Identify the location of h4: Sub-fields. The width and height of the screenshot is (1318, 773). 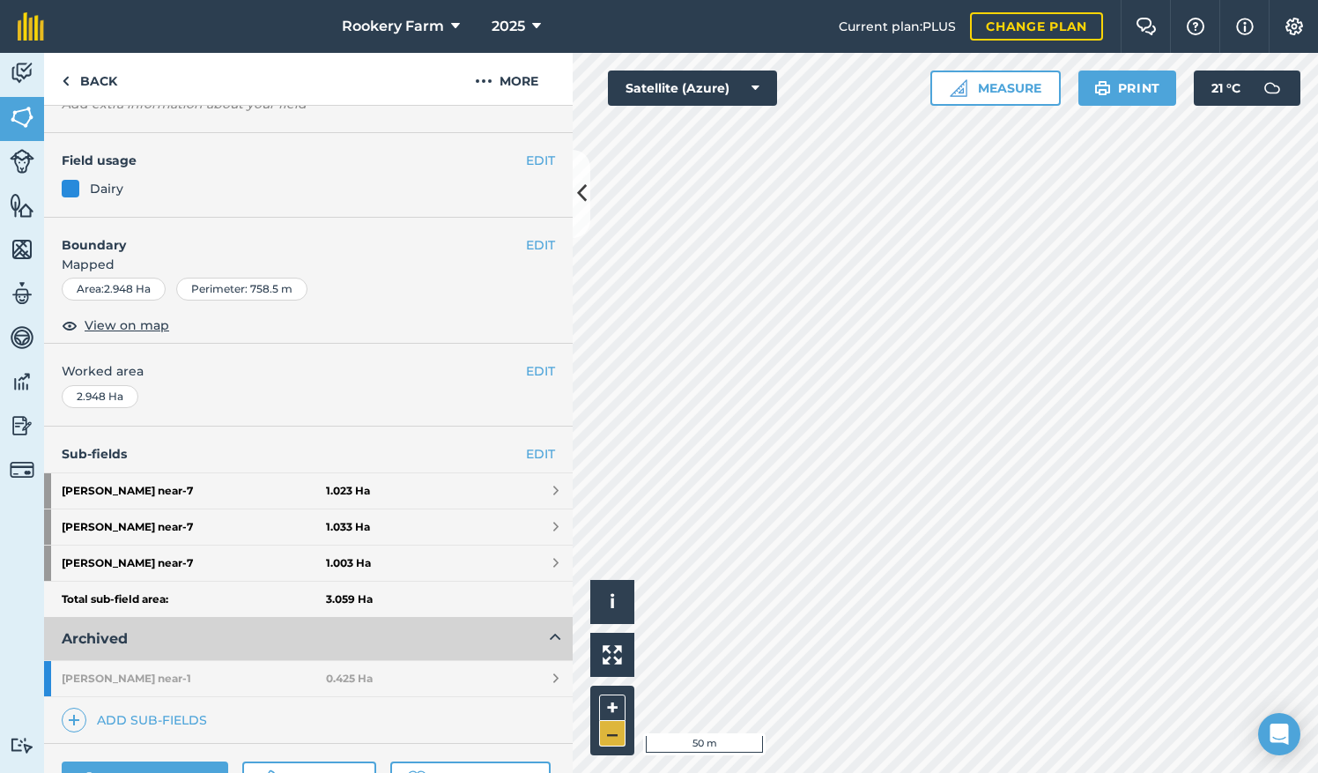
(308, 454).